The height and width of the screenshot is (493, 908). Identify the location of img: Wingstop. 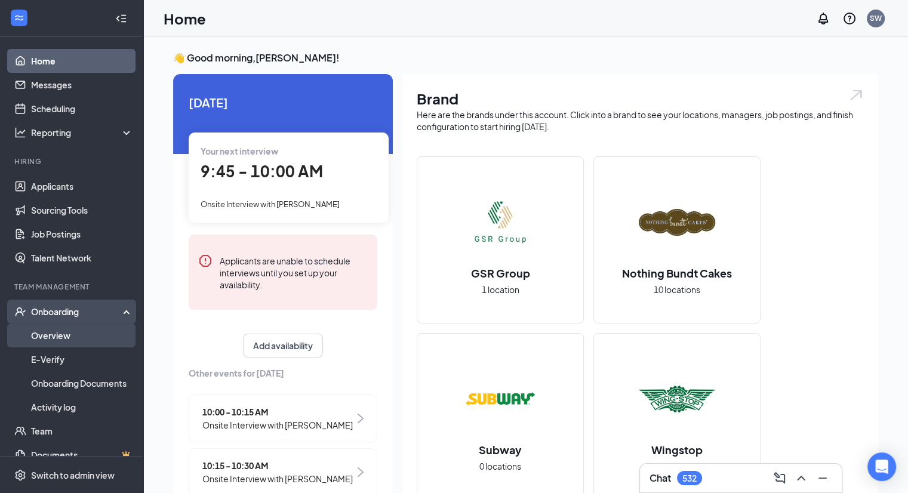
(677, 399).